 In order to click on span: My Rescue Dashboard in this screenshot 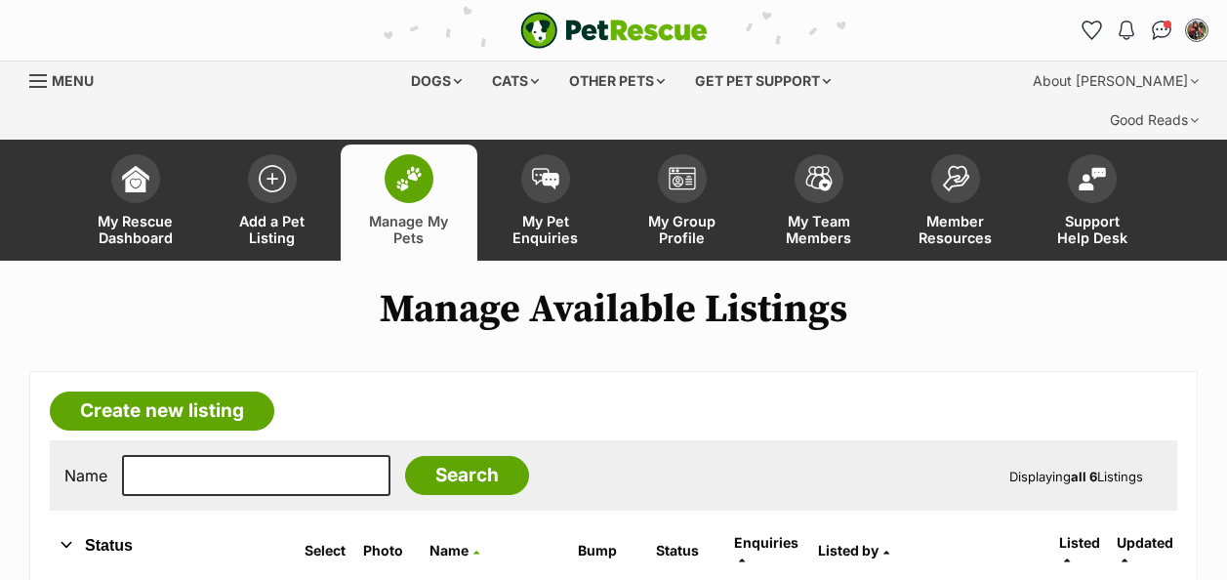, I will do `click(136, 229)`.